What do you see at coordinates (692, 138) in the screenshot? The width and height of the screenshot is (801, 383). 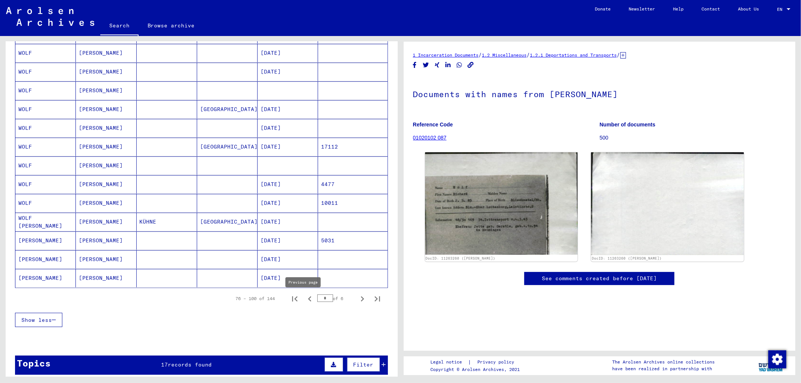 I see `p: 500` at bounding box center [692, 138].